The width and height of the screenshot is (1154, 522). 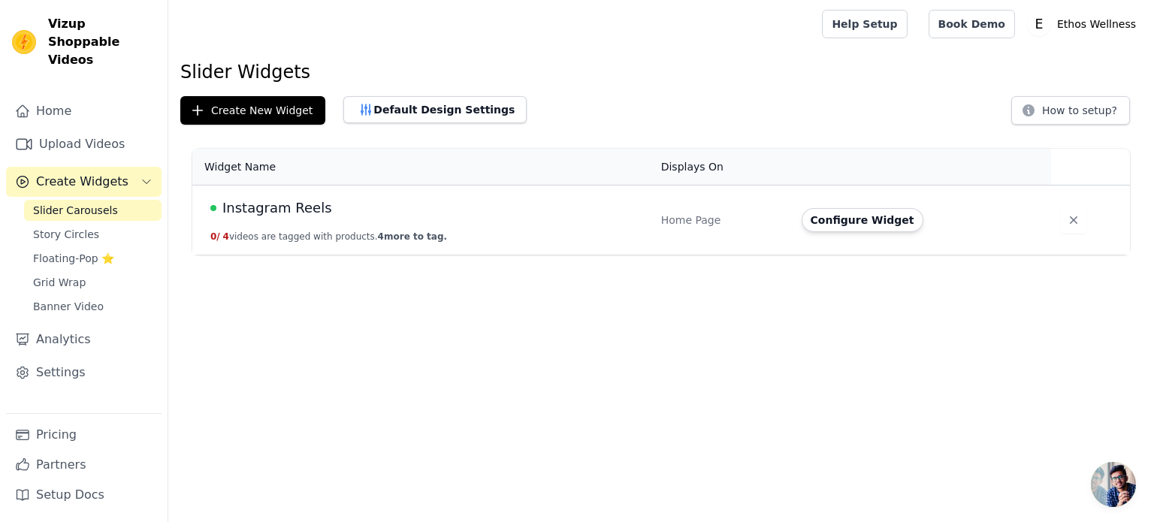 I want to click on span: 4, so click(x=226, y=237).